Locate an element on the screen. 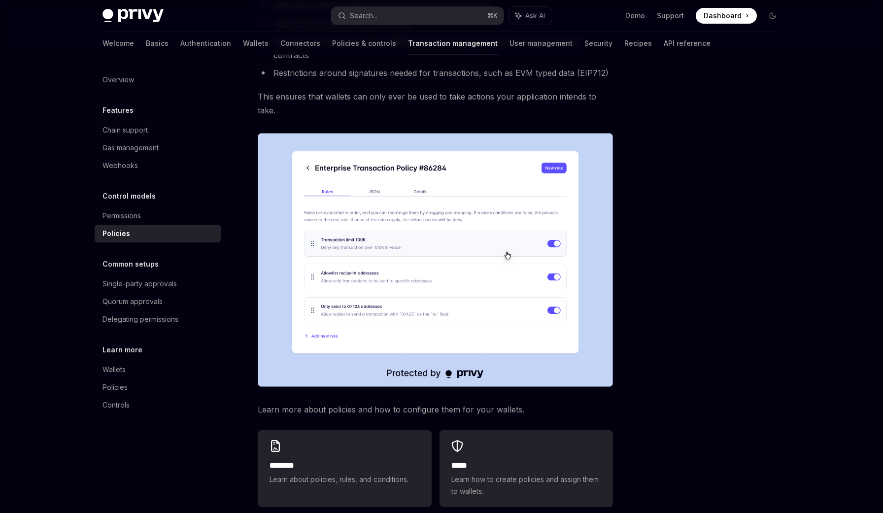 The width and height of the screenshot is (883, 513). img: dark logo is located at coordinates (133, 16).